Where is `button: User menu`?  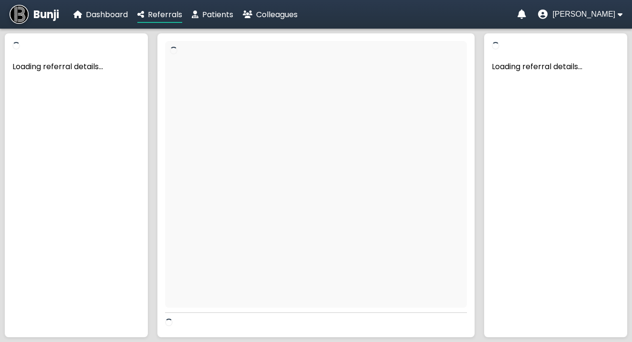
button: User menu is located at coordinates (580, 14).